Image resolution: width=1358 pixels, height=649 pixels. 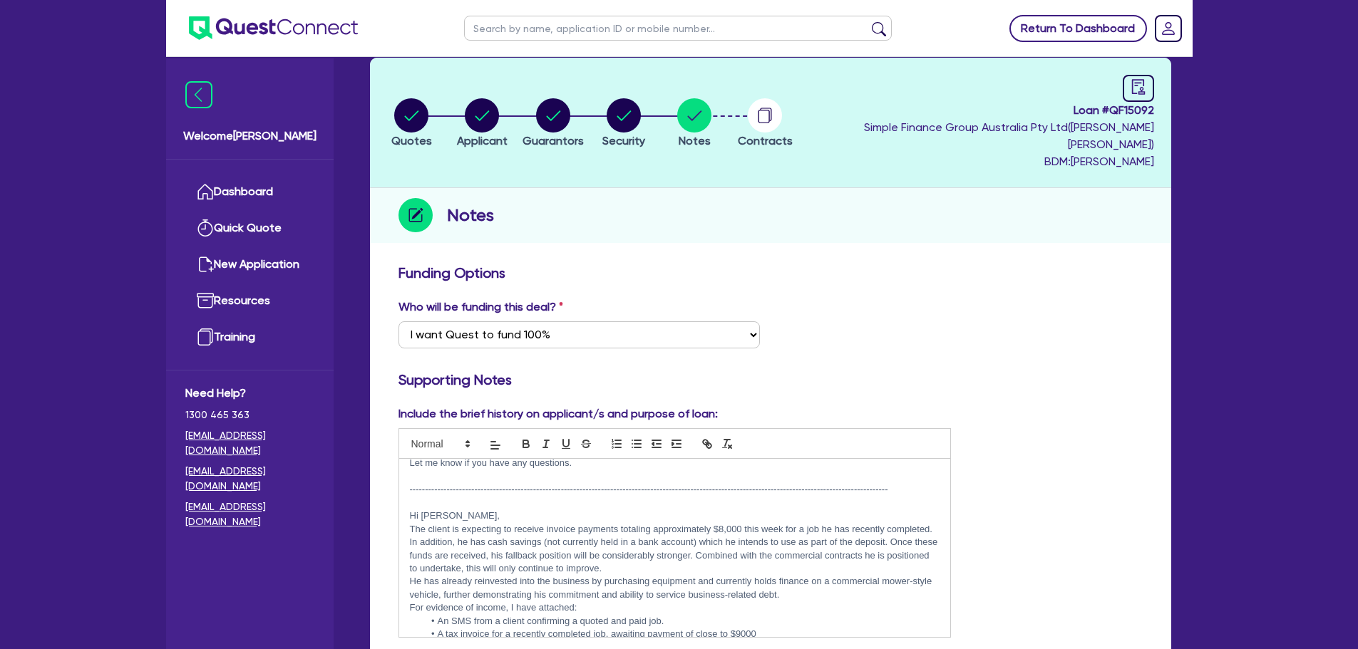 What do you see at coordinates (480, 307) in the screenshot?
I see `label: Who will be funding this deal?` at bounding box center [480, 307].